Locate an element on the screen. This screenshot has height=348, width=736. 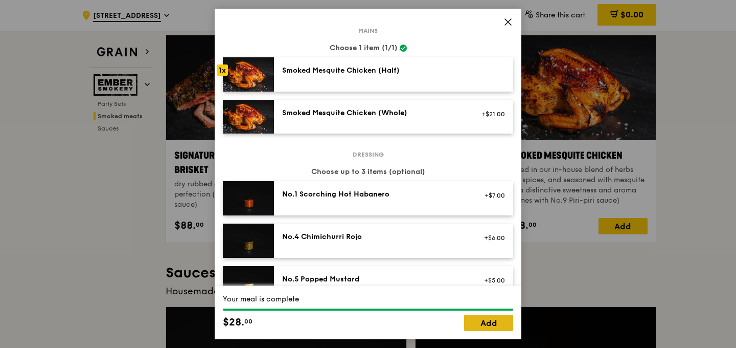
span: Mains is located at coordinates (368, 31).